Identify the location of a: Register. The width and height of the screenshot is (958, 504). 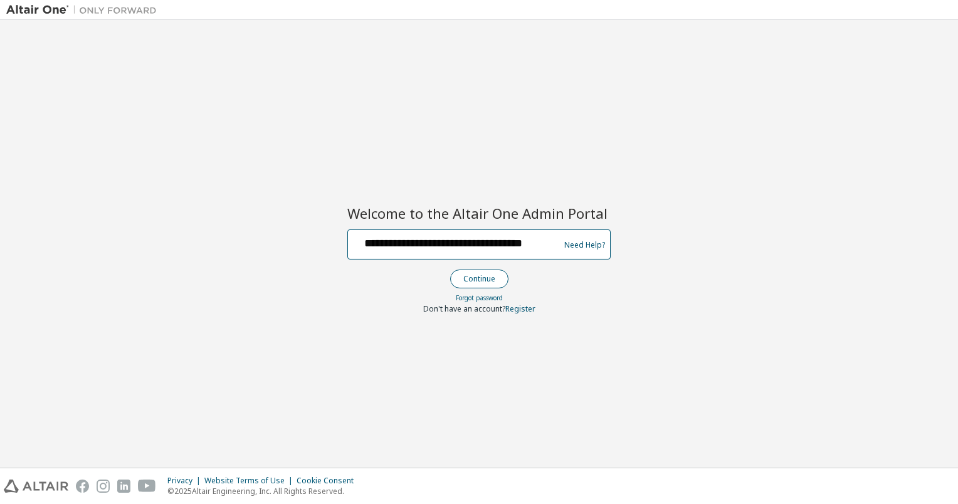
(520, 308).